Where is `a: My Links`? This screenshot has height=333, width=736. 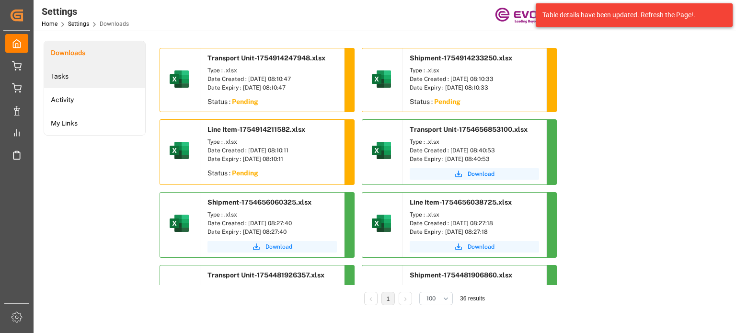
a: My Links is located at coordinates (94, 123).